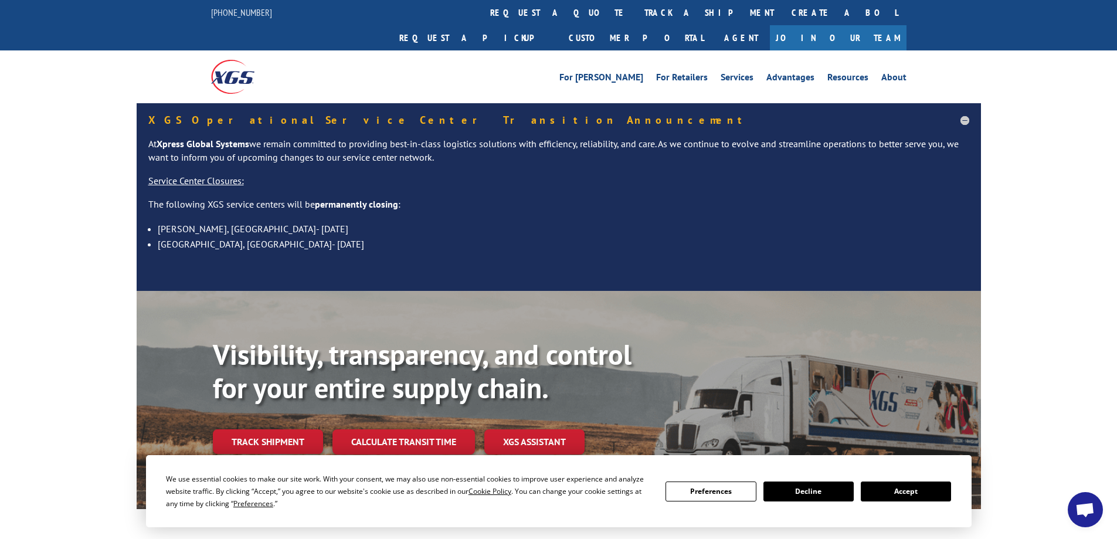  Describe the element at coordinates (403, 441) in the screenshot. I see `a: Calculate transit time` at that location.